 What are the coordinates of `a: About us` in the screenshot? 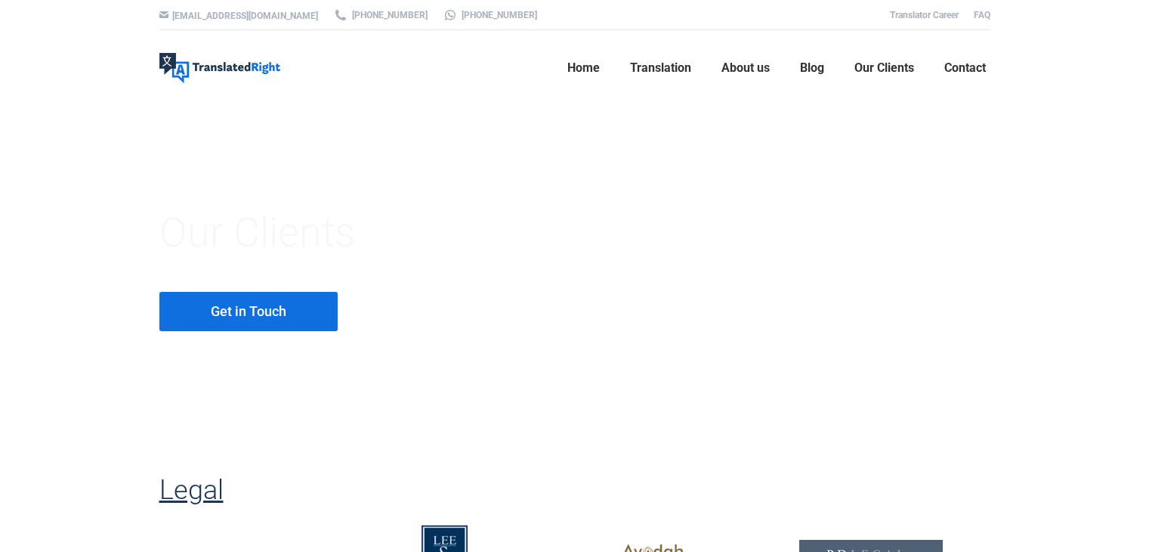 It's located at (746, 68).